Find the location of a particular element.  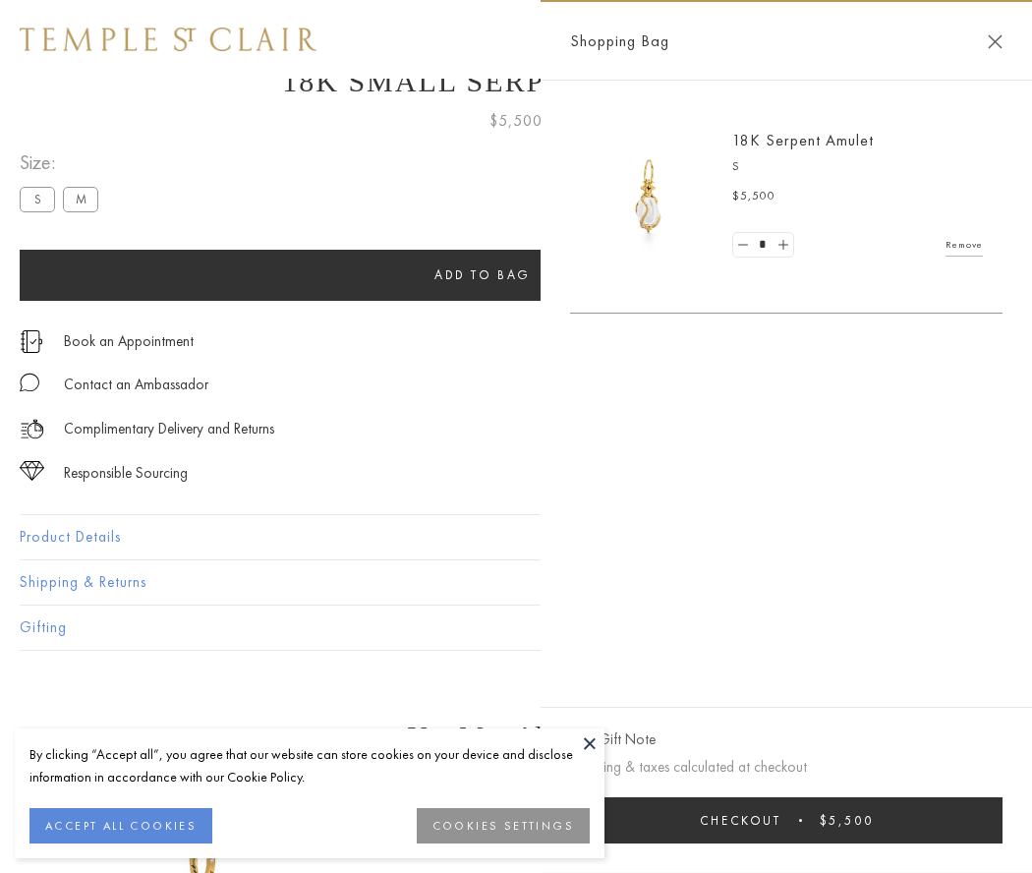

button: Add Gift Note is located at coordinates (613, 739).